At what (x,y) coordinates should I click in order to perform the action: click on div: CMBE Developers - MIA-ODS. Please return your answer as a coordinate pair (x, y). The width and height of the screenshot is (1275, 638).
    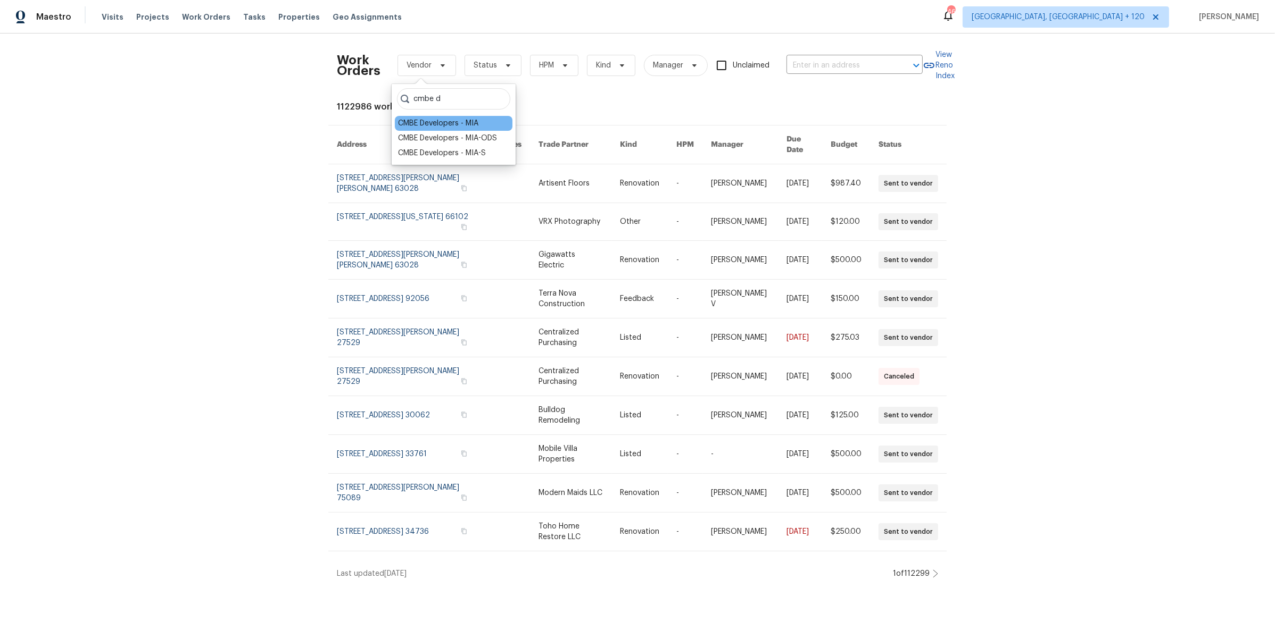
    Looking at the image, I should click on (447, 138).